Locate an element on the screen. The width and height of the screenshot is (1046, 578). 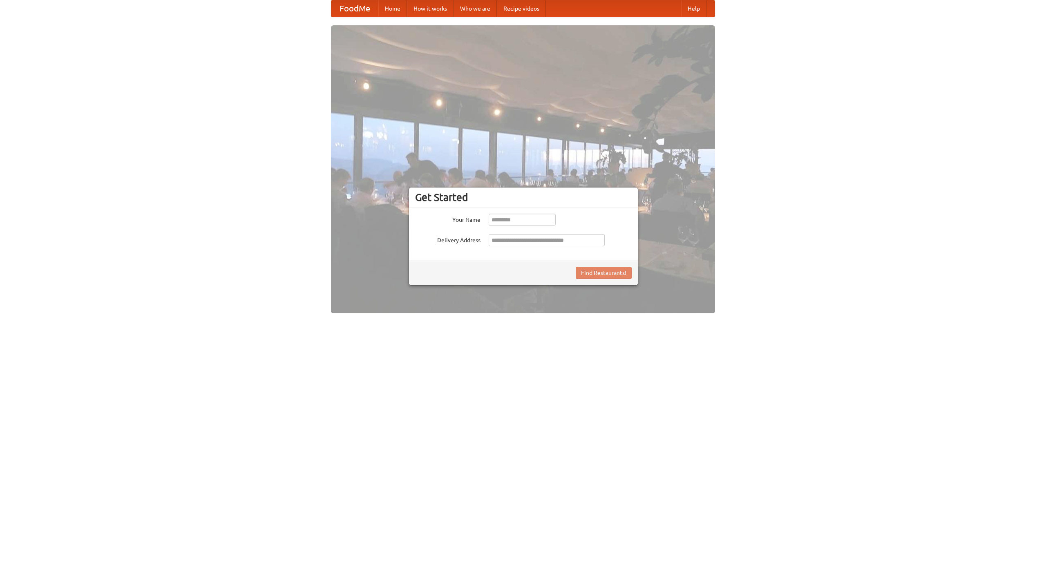
label: Your Name is located at coordinates (448, 219).